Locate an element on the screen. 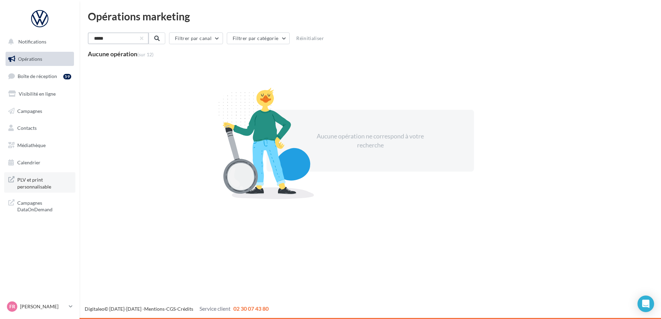 Image resolution: width=661 pixels, height=319 pixels. div: 59 is located at coordinates (67, 77).